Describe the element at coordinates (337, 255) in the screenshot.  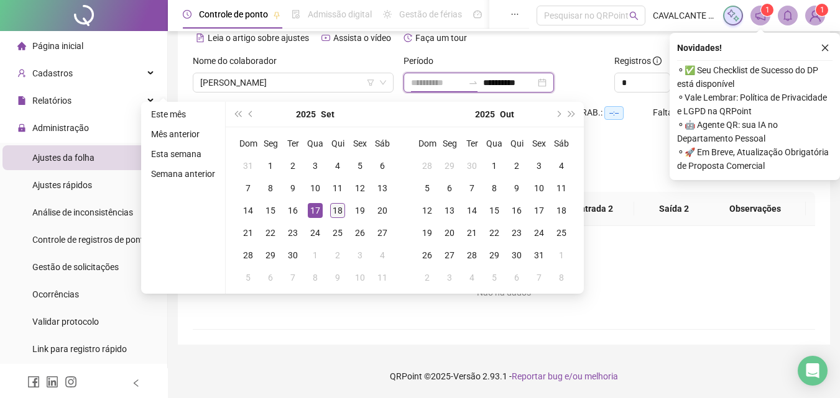
I see `td: 2025-10-02` at that location.